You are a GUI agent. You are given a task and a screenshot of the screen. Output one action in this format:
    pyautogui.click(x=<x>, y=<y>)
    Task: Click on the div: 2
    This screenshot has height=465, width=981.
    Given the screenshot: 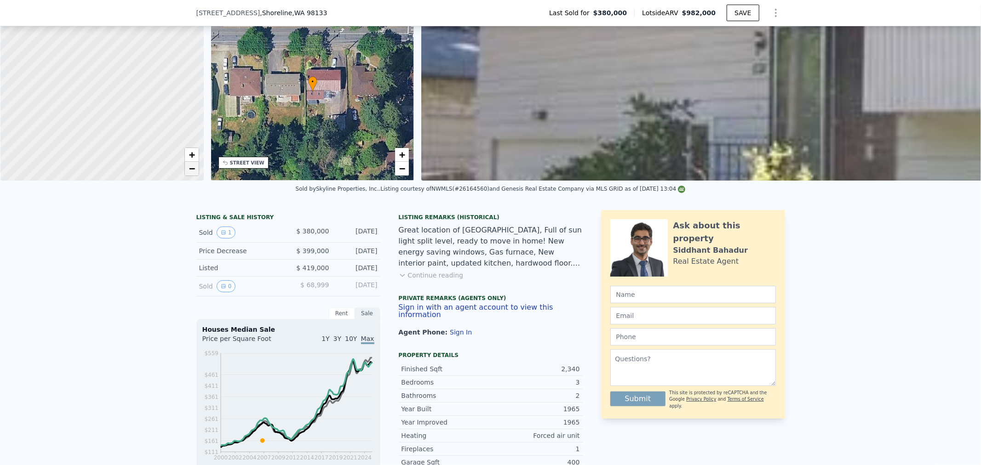 What is the action you would take?
    pyautogui.click(x=535, y=396)
    